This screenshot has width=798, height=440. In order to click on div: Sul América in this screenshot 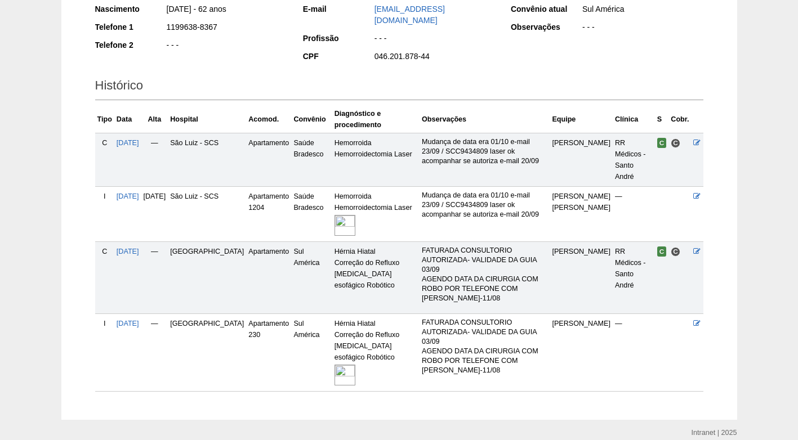, I will do `click(642, 10)`.